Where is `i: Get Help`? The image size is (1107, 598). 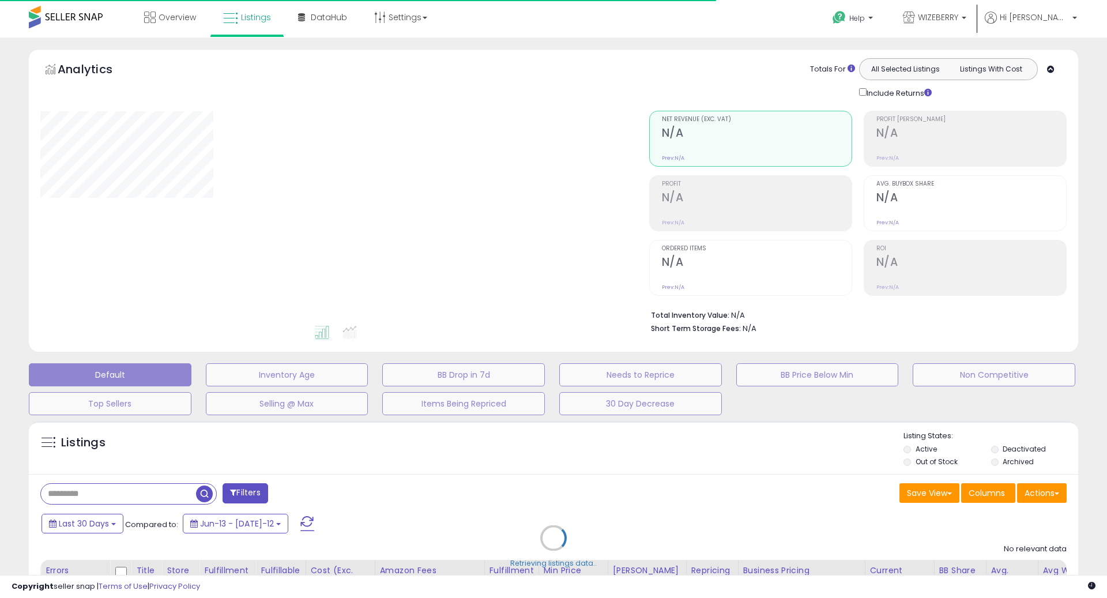
i: Get Help is located at coordinates (839, 17).